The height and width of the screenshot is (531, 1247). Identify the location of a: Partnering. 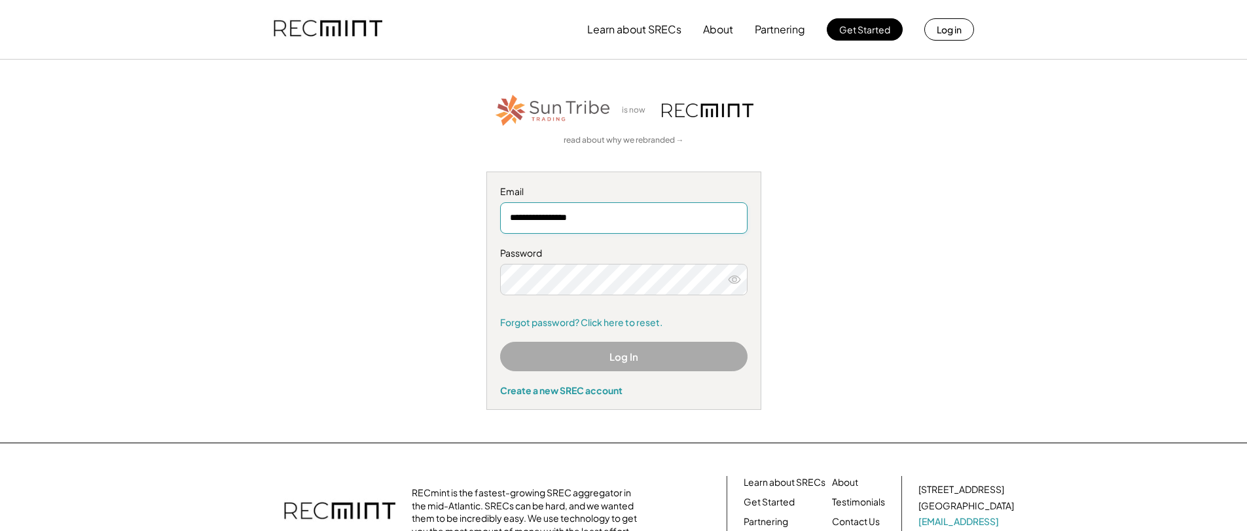
(766, 522).